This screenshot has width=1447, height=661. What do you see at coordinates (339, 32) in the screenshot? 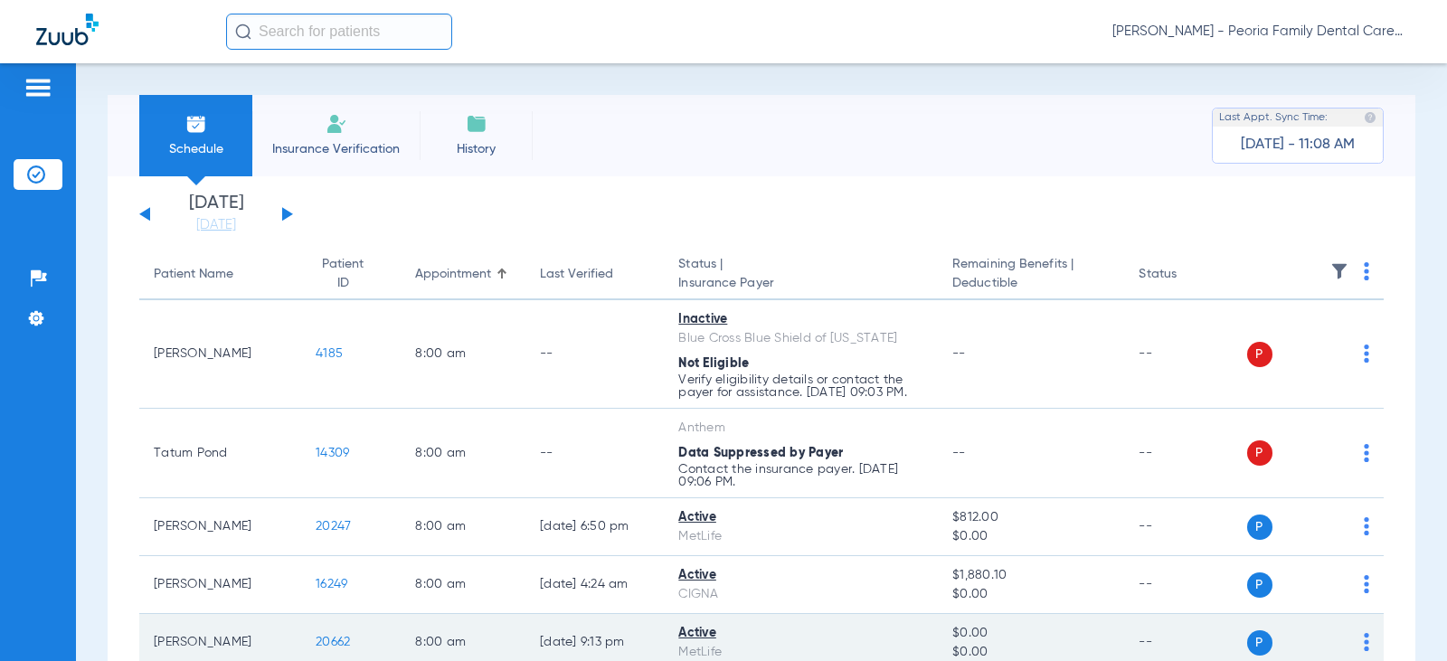
I see `input: Search for patients` at bounding box center [339, 32].